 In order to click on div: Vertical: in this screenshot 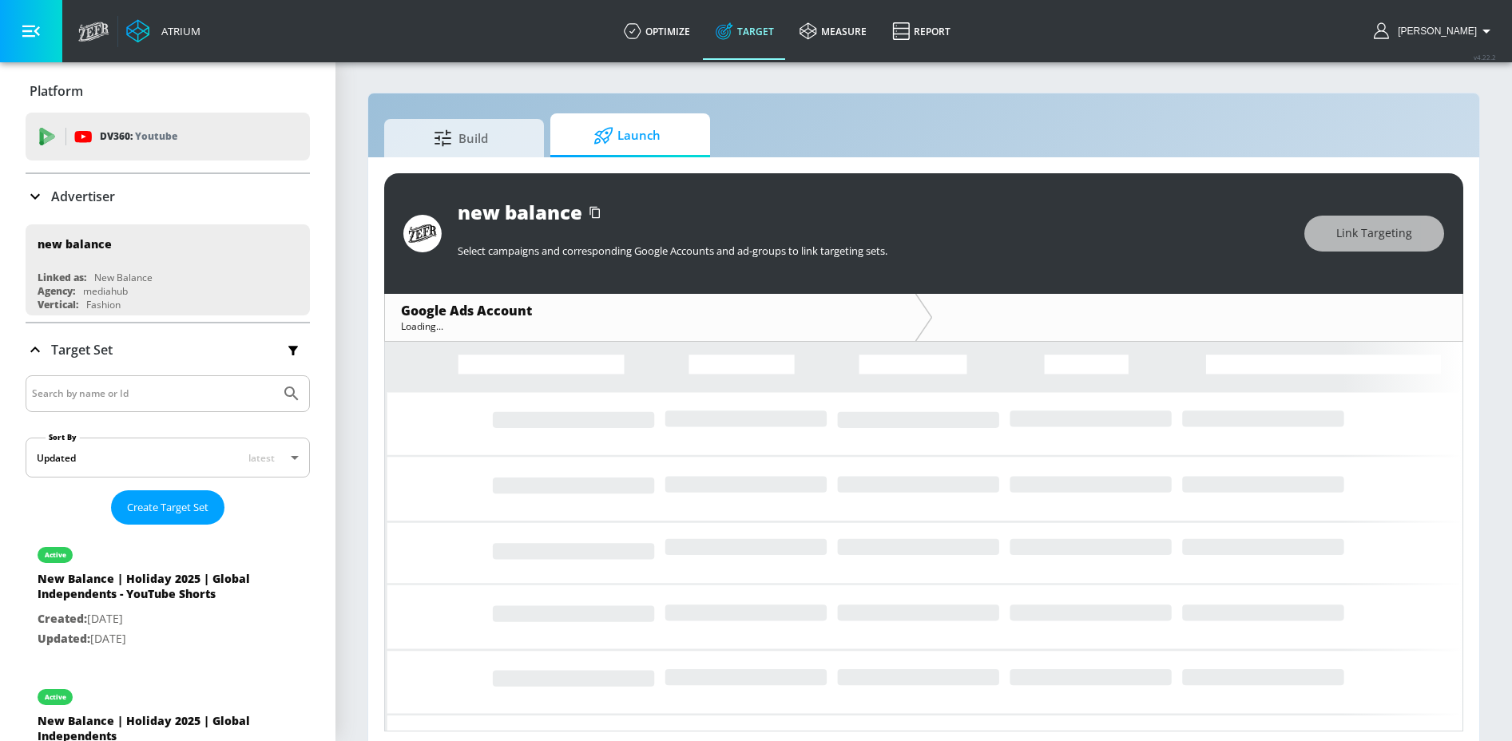, I will do `click(57, 304)`.